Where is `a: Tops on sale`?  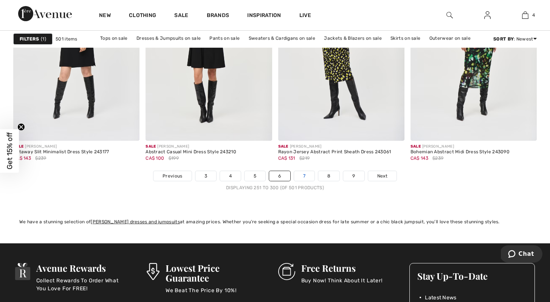
a: Tops on sale is located at coordinates (114, 38).